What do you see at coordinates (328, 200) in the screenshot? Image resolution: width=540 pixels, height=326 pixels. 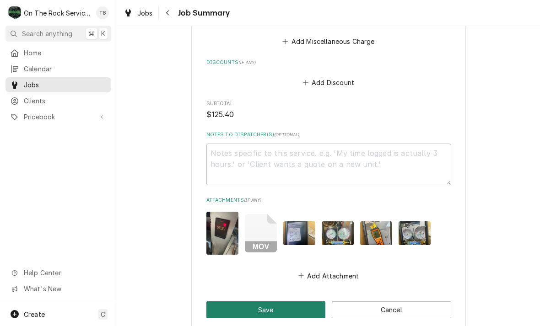 I see `label: Attachments` at bounding box center [328, 200].